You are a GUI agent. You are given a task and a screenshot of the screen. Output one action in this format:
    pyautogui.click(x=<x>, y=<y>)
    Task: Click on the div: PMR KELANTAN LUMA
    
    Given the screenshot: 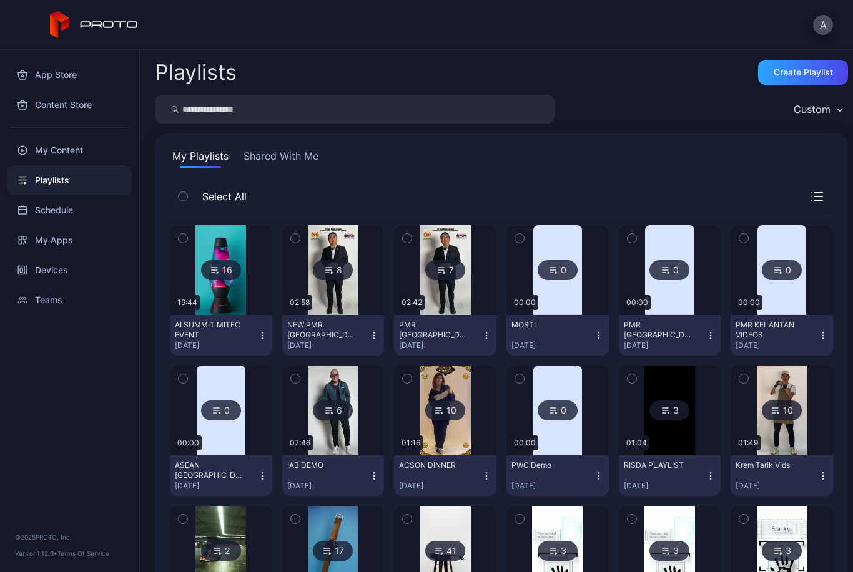 What is the action you would take?
    pyautogui.click(x=433, y=330)
    